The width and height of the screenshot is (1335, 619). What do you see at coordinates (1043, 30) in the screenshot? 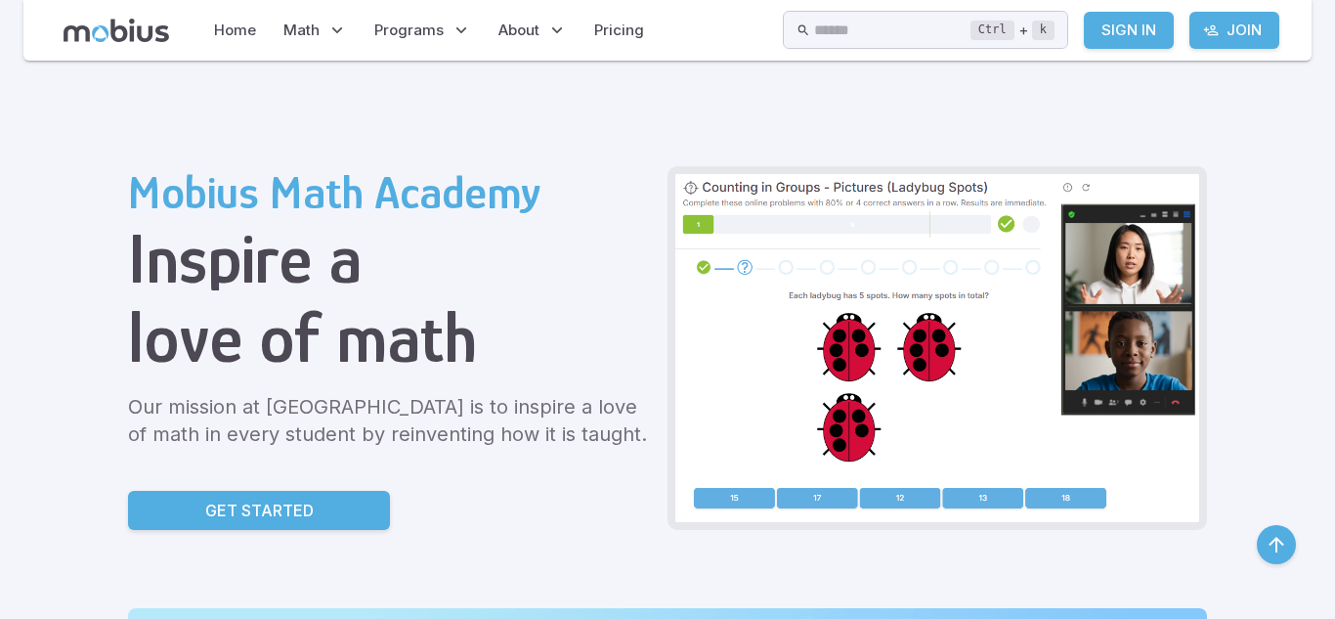
I see `kbd: k` at bounding box center [1043, 30].